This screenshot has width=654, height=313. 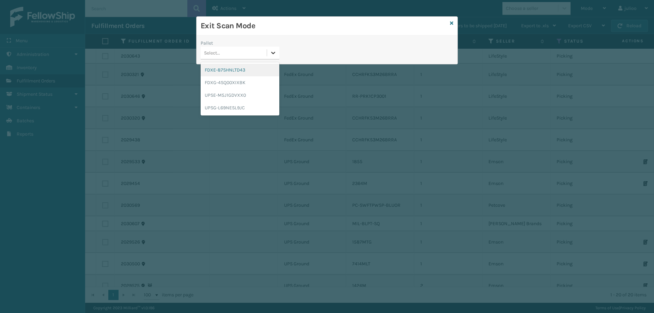 What do you see at coordinates (240, 95) in the screenshot?
I see `div: UPSE-M5J1GDVXX0` at bounding box center [240, 95].